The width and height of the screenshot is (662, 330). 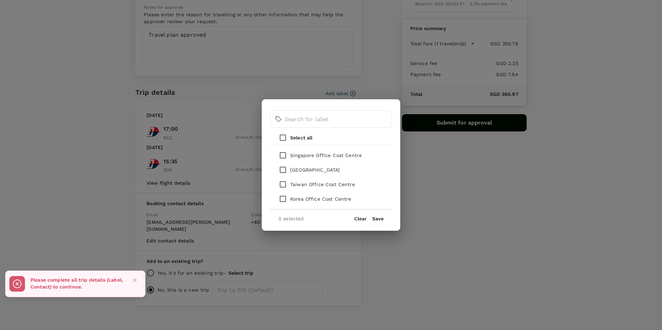 I want to click on input: Search for label, so click(x=338, y=119).